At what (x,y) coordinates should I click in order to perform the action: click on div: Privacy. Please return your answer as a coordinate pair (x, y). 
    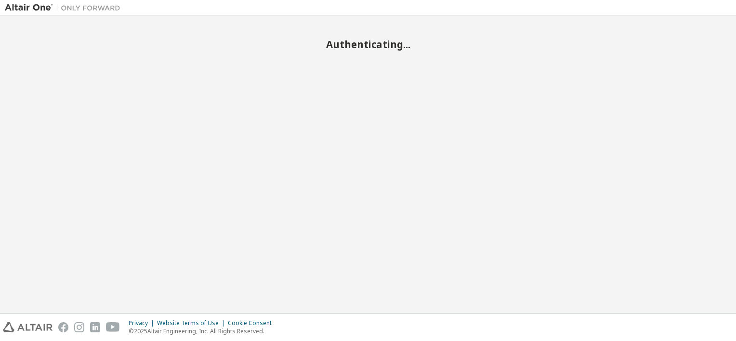
    Looking at the image, I should click on (143, 323).